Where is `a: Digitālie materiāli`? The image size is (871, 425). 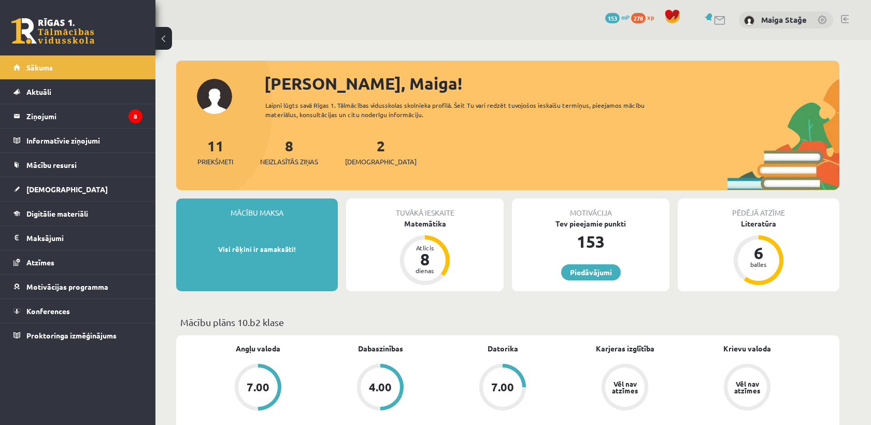 a: Digitālie materiāli is located at coordinates (78, 213).